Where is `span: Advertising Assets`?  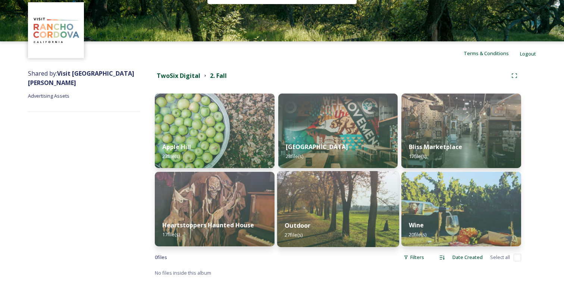 span: Advertising Assets is located at coordinates (49, 96).